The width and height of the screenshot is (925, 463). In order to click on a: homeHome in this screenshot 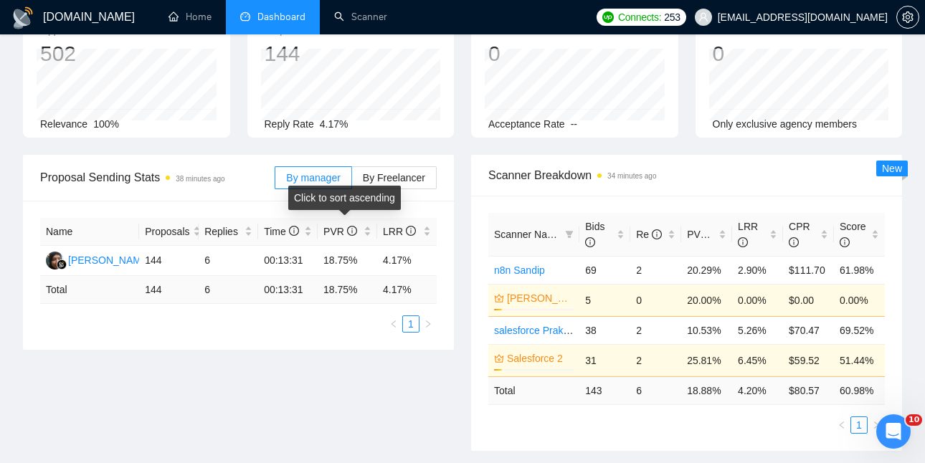, I will do `click(190, 16)`.